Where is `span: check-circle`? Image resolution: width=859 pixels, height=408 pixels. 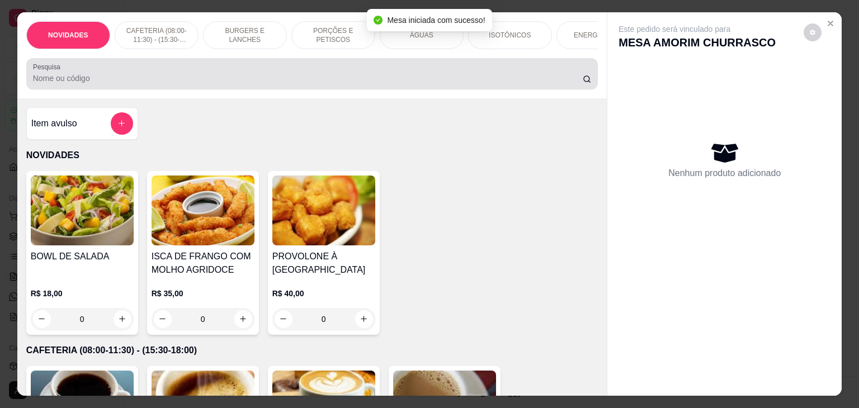 span: check-circle is located at coordinates (378, 20).